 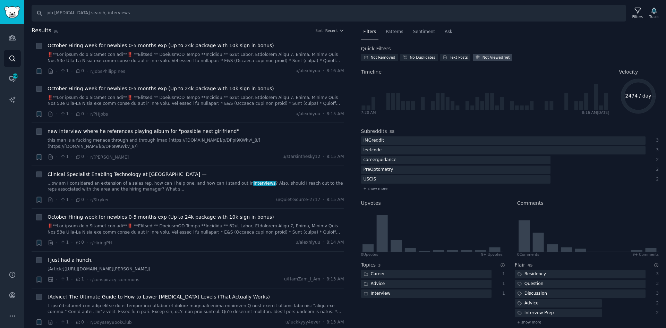 What do you see at coordinates (196, 186) in the screenshot?
I see `a: ...ow am I considered an extension of a sales rep, how can I help one, and how can I stand out in...` at bounding box center [196, 186].